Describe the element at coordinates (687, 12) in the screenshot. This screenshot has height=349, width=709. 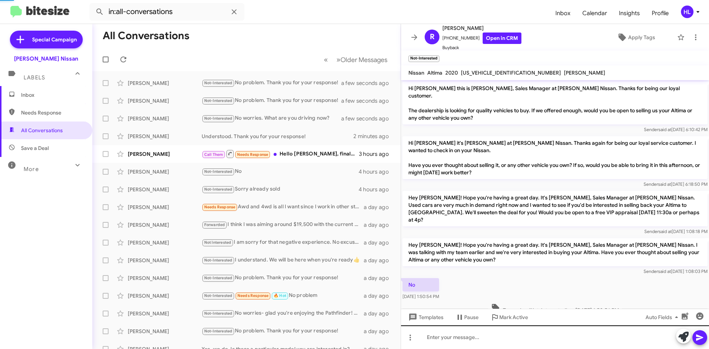
I see `div: HL` at that location.